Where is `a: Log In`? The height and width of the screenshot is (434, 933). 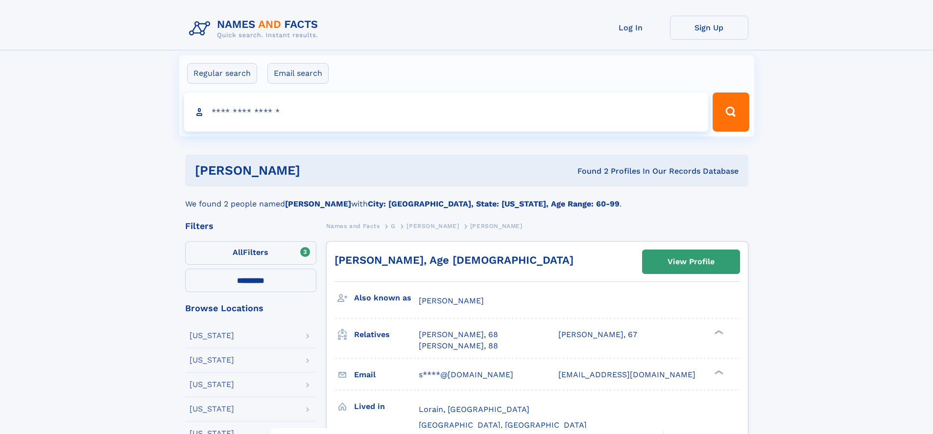
a: Log In is located at coordinates (631, 27).